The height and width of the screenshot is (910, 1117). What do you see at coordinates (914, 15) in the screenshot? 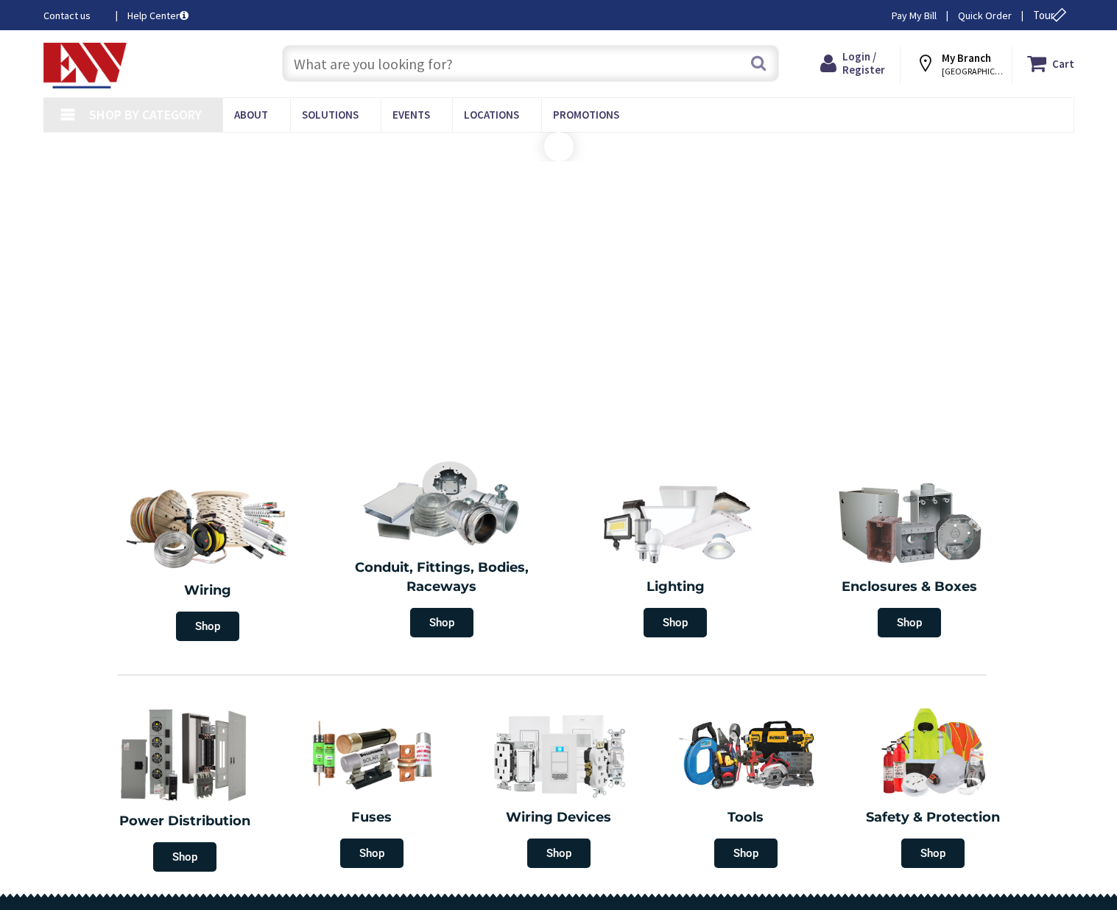
I see `a: Pay My Bill` at bounding box center [914, 15].